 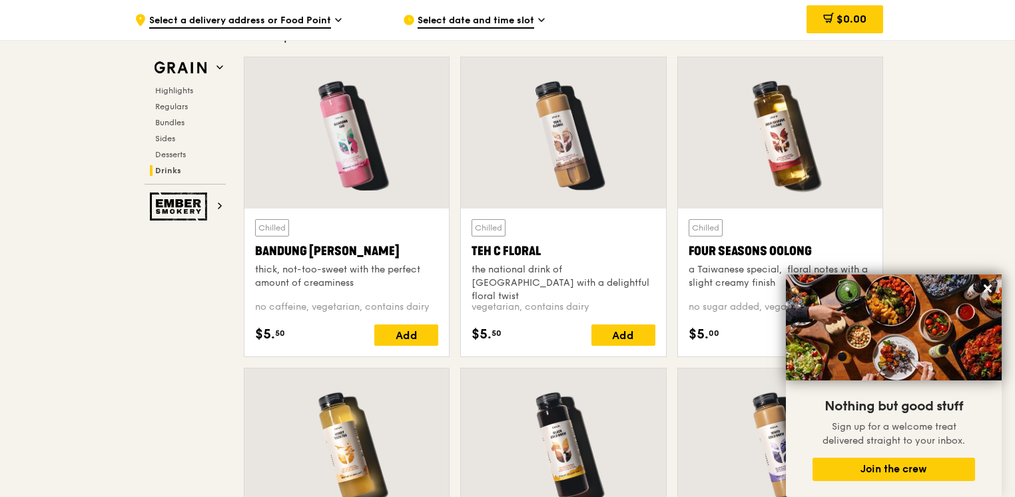 What do you see at coordinates (170, 123) in the screenshot?
I see `span: Bundles` at bounding box center [170, 123].